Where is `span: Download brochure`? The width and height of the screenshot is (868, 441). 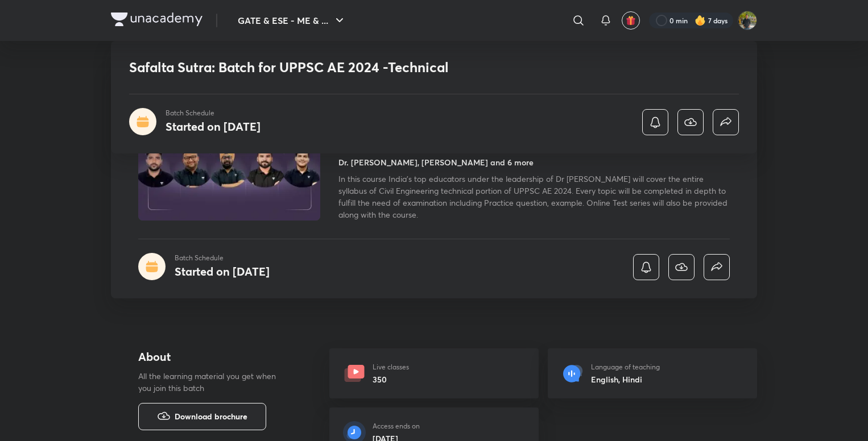
span: Download brochure is located at coordinates (211, 417).